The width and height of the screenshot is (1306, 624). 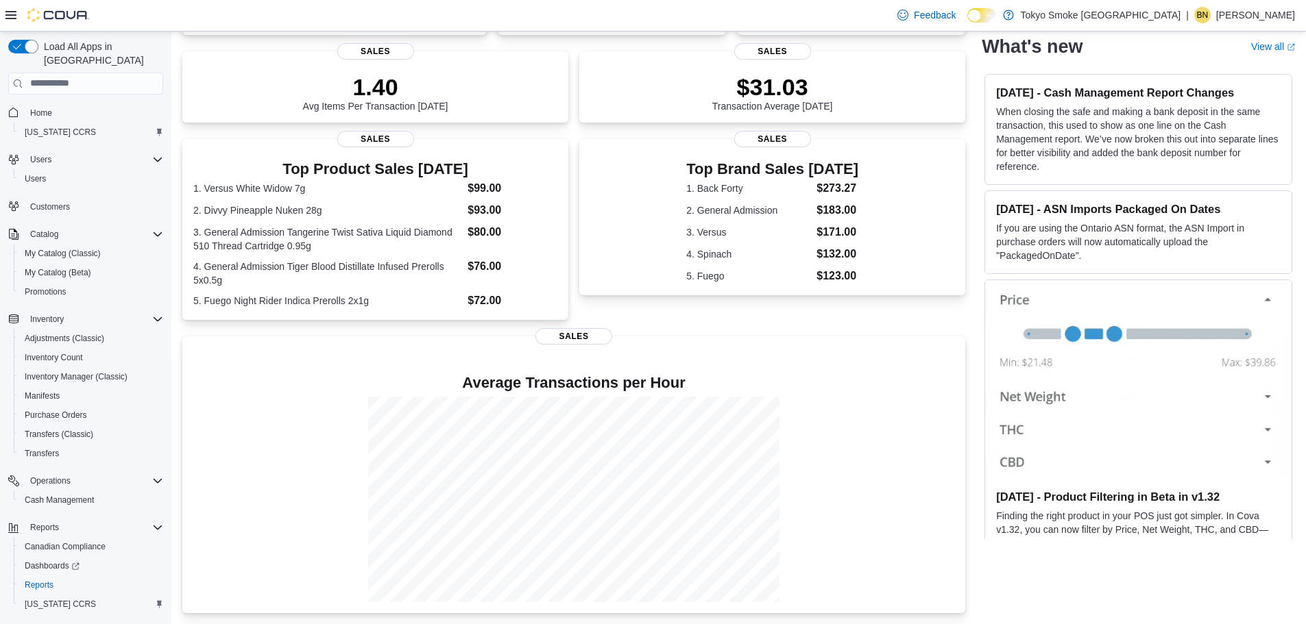 What do you see at coordinates (58, 273) in the screenshot?
I see `span: My Catalog (Beta)` at bounding box center [58, 273].